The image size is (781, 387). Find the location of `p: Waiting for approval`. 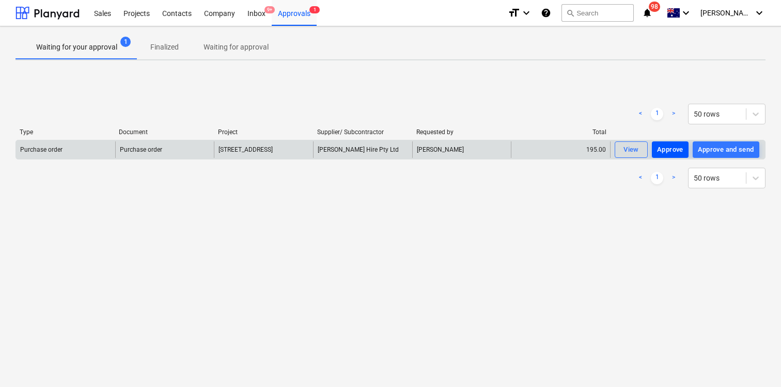

p: Waiting for approval is located at coordinates (236, 47).